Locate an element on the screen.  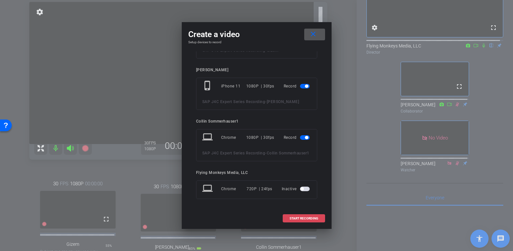
span: Gizem is located at coordinates (272, 50).